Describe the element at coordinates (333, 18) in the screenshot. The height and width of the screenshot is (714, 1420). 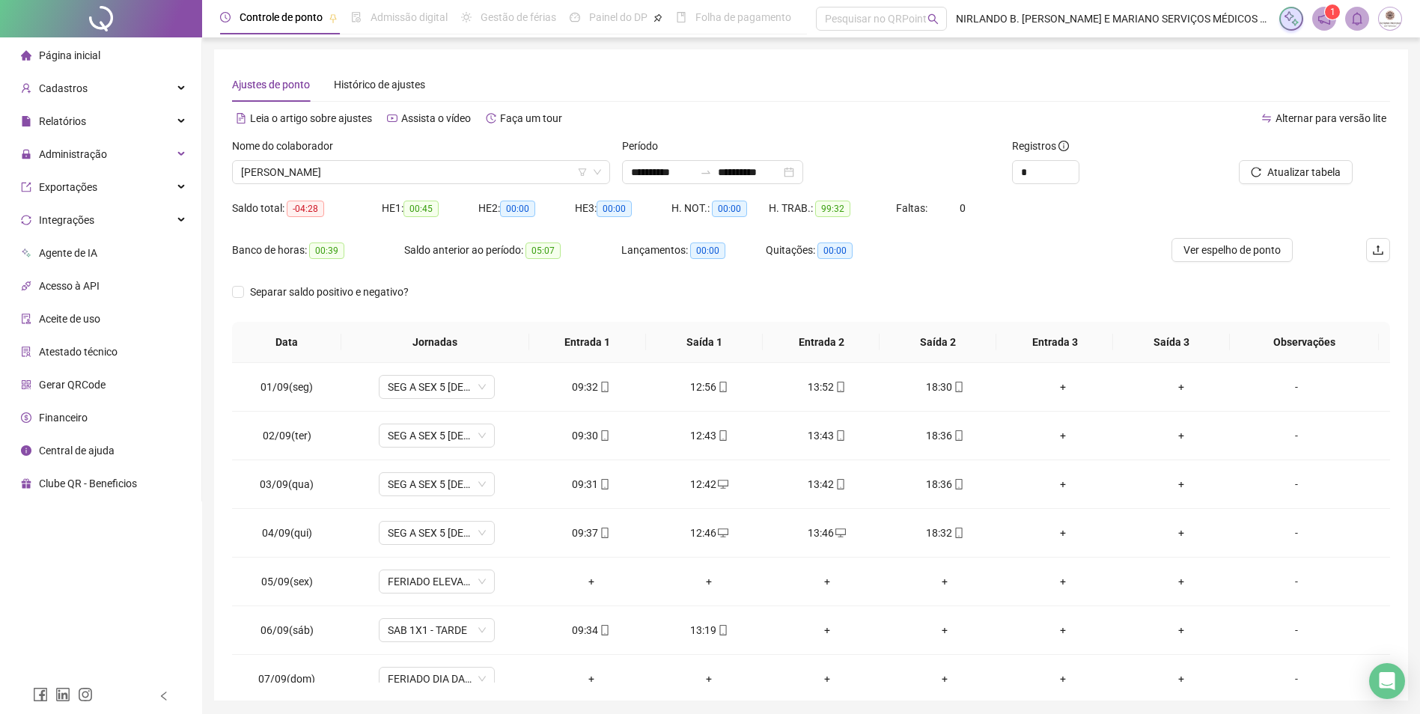
I see `span: pushpin` at that location.